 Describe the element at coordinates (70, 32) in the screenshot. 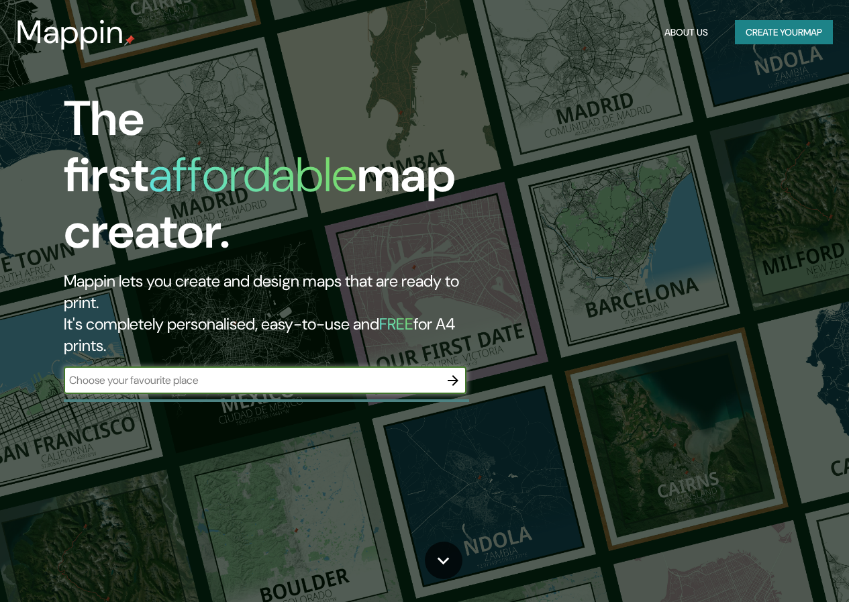

I see `h3: Mappin` at that location.